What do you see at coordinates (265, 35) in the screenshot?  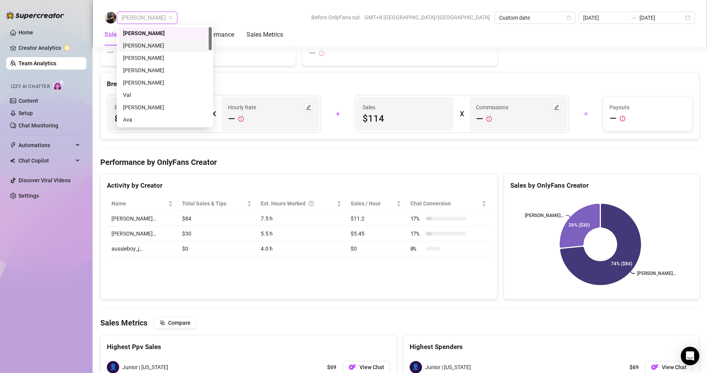 I see `div: Sales Metrics` at bounding box center [265, 35].